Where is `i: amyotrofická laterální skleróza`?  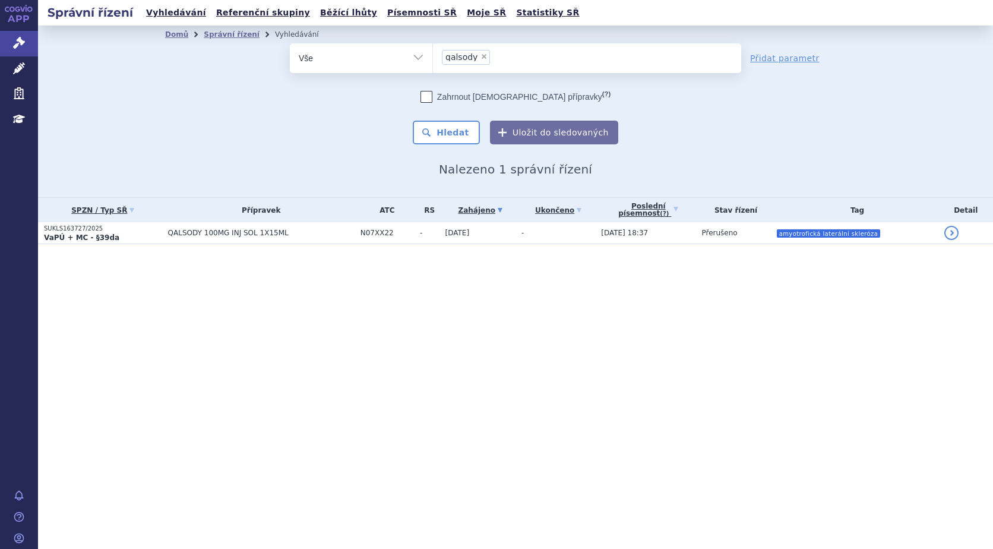
i: amyotrofická laterální skleróza is located at coordinates (829, 233).